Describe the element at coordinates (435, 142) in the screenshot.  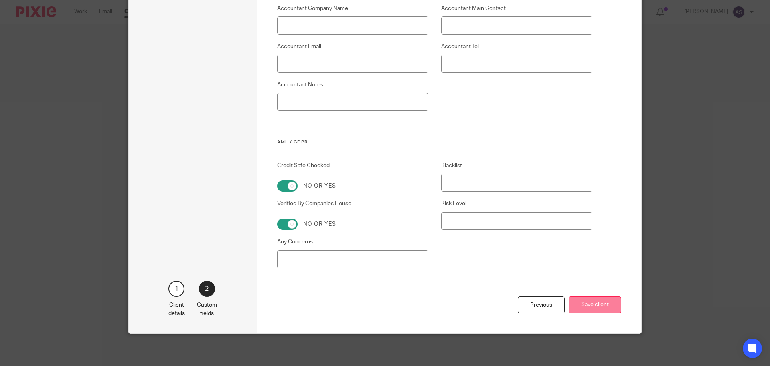
I see `h3: AML / GDPR` at that location.